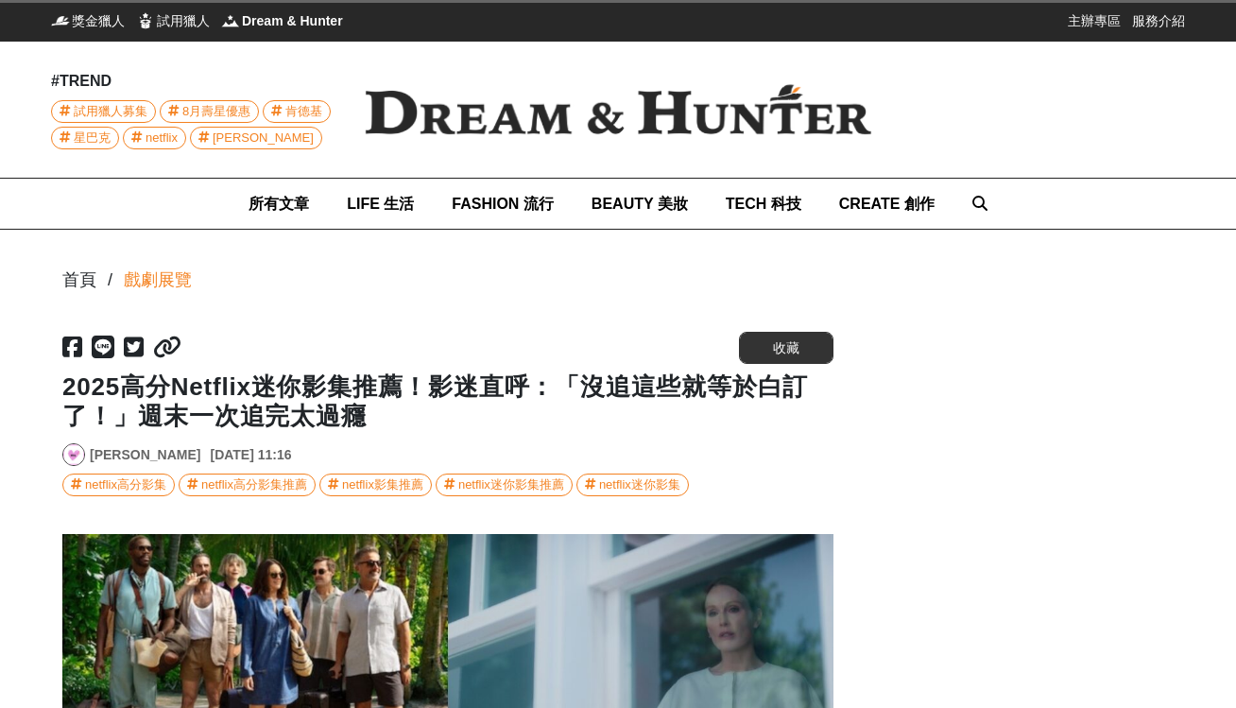 This screenshot has width=1236, height=708. What do you see at coordinates (209, 112) in the screenshot?
I see `a: 8月壽星優惠` at bounding box center [209, 112].